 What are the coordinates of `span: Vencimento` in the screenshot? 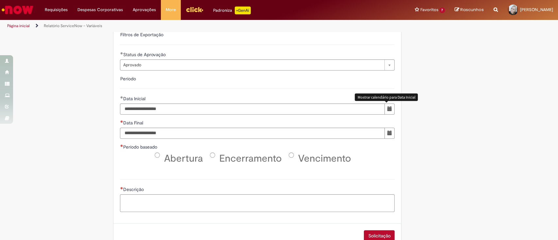 It's located at (324, 159).